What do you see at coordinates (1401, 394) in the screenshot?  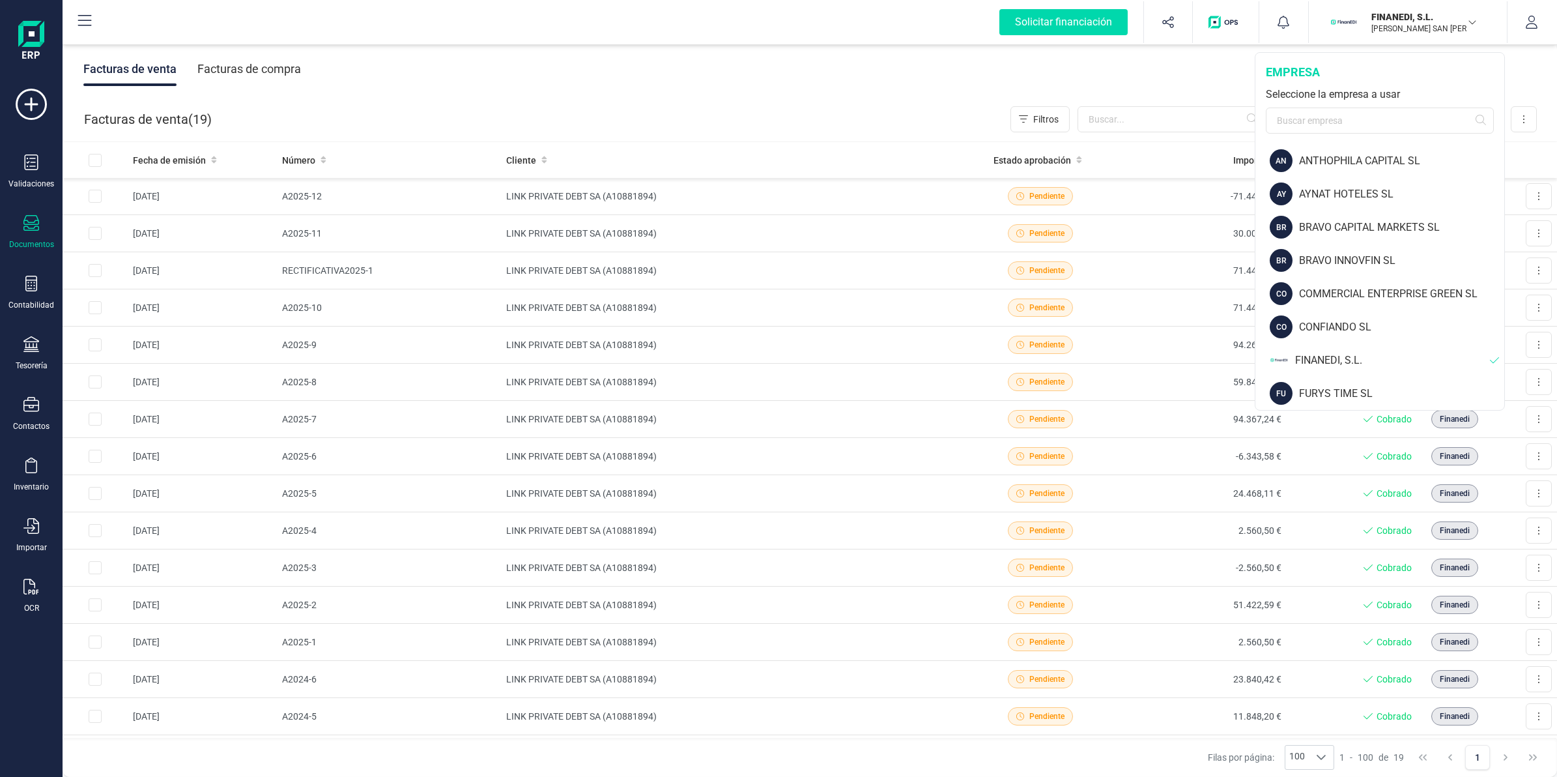 I see `div: FURYS TIME SL` at bounding box center [1401, 394].